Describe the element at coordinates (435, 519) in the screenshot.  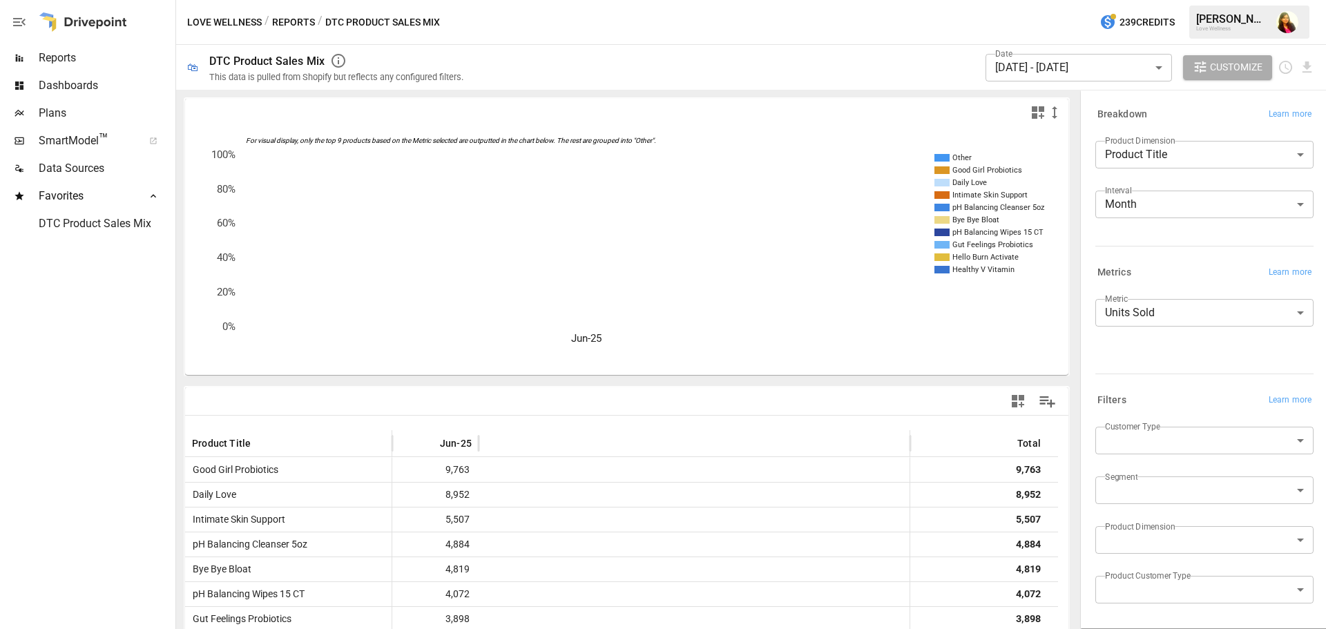
I see `span: 5,507` at that location.